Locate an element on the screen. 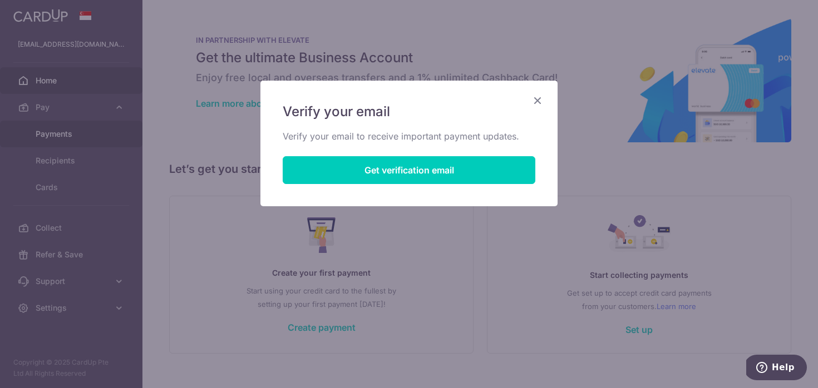 This screenshot has width=818, height=388. p: Verify your email to receive important payment updates. is located at coordinates (409, 136).